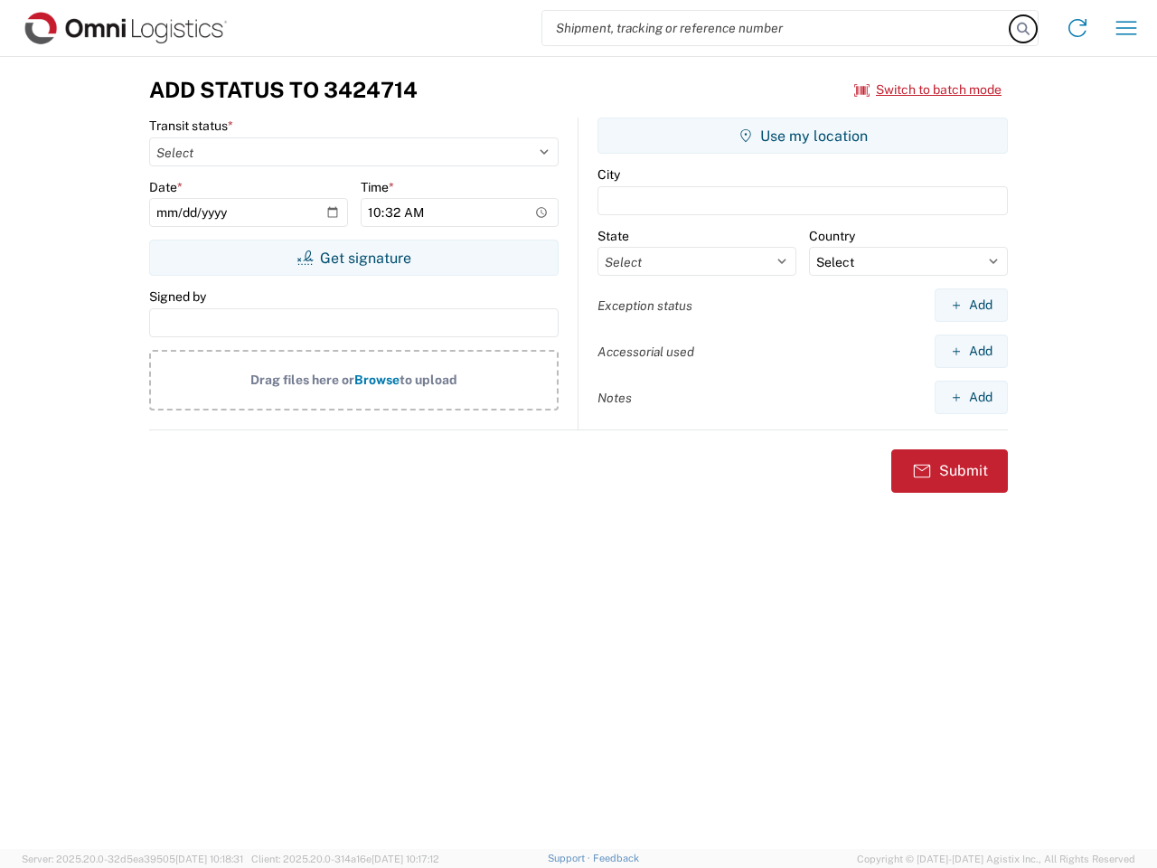 The image size is (1157, 868). What do you see at coordinates (571, 858) in the screenshot?
I see `a: Support` at bounding box center [571, 858].